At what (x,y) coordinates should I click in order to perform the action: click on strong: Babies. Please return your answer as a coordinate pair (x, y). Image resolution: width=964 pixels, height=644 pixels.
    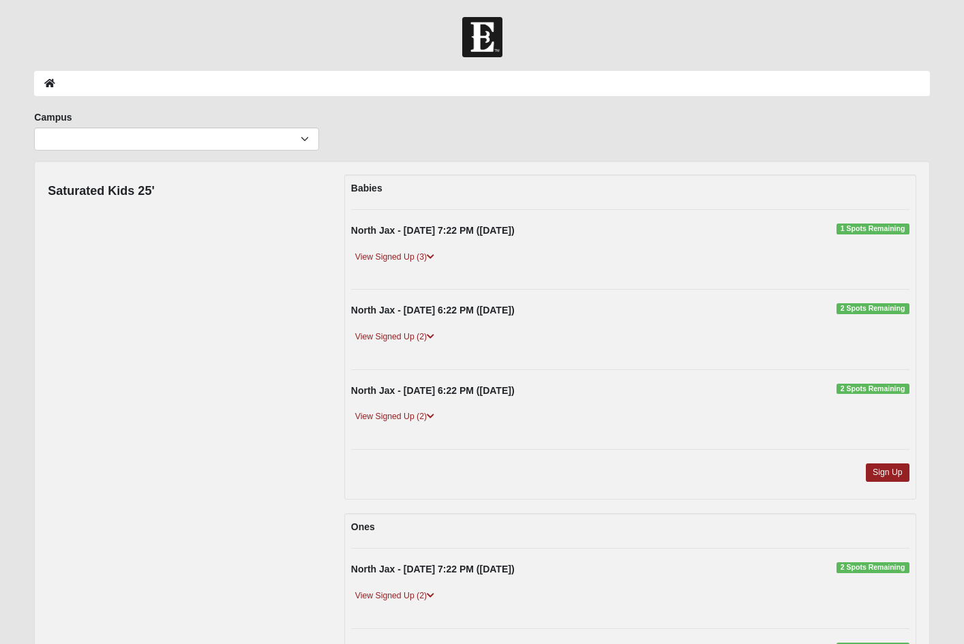
    Looking at the image, I should click on (367, 188).